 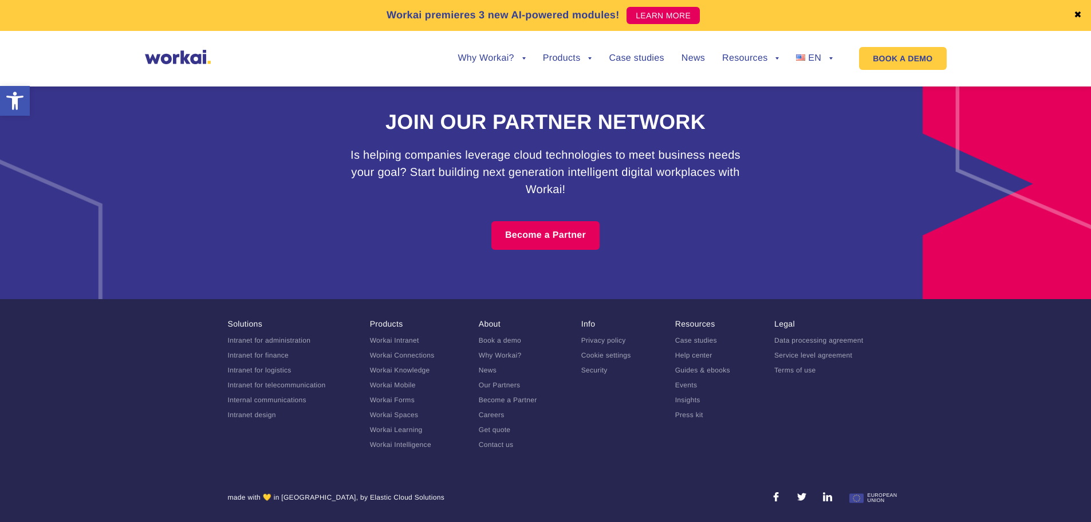 What do you see at coordinates (813, 355) in the screenshot?
I see `a: Service level agreement` at bounding box center [813, 355].